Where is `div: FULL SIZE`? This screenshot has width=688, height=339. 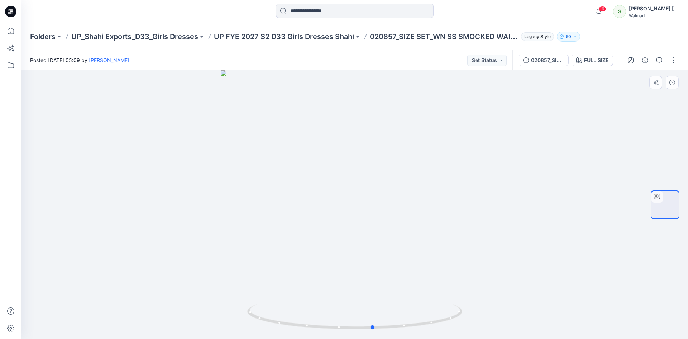 div: FULL SIZE is located at coordinates (597, 60).